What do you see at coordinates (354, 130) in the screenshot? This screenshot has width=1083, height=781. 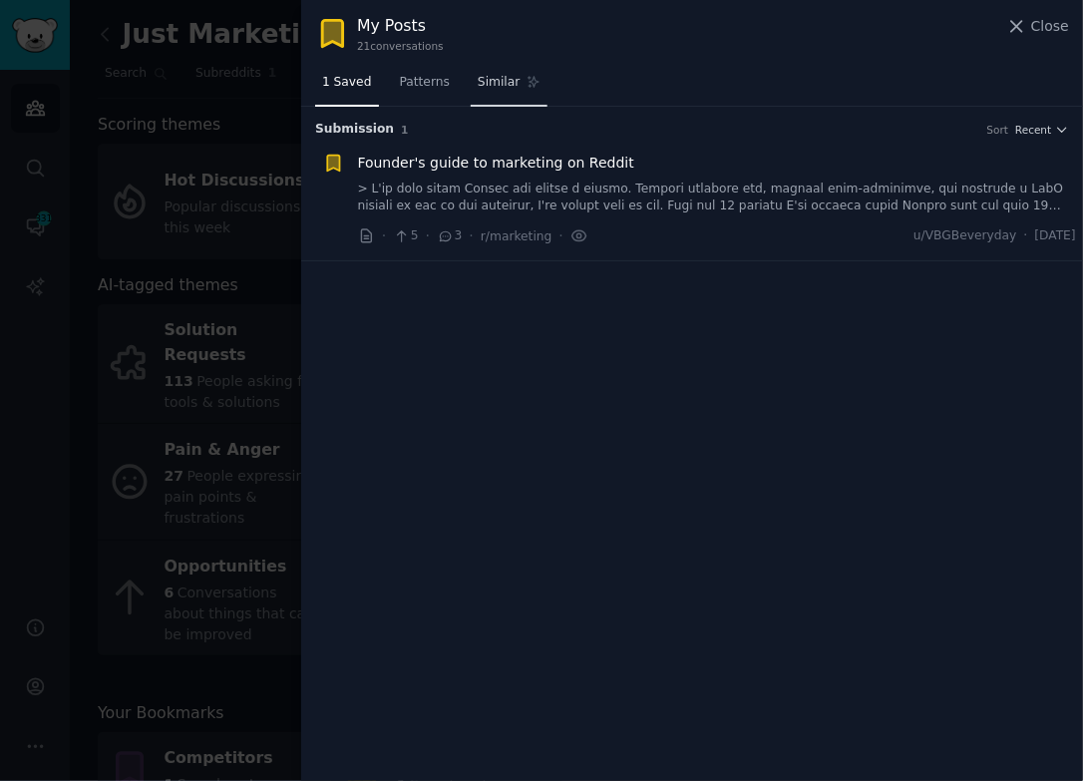 I see `span: Submission` at bounding box center [354, 130].